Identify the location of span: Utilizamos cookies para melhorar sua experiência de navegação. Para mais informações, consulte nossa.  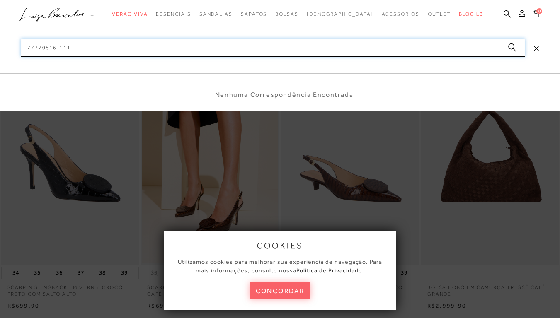
(280, 266).